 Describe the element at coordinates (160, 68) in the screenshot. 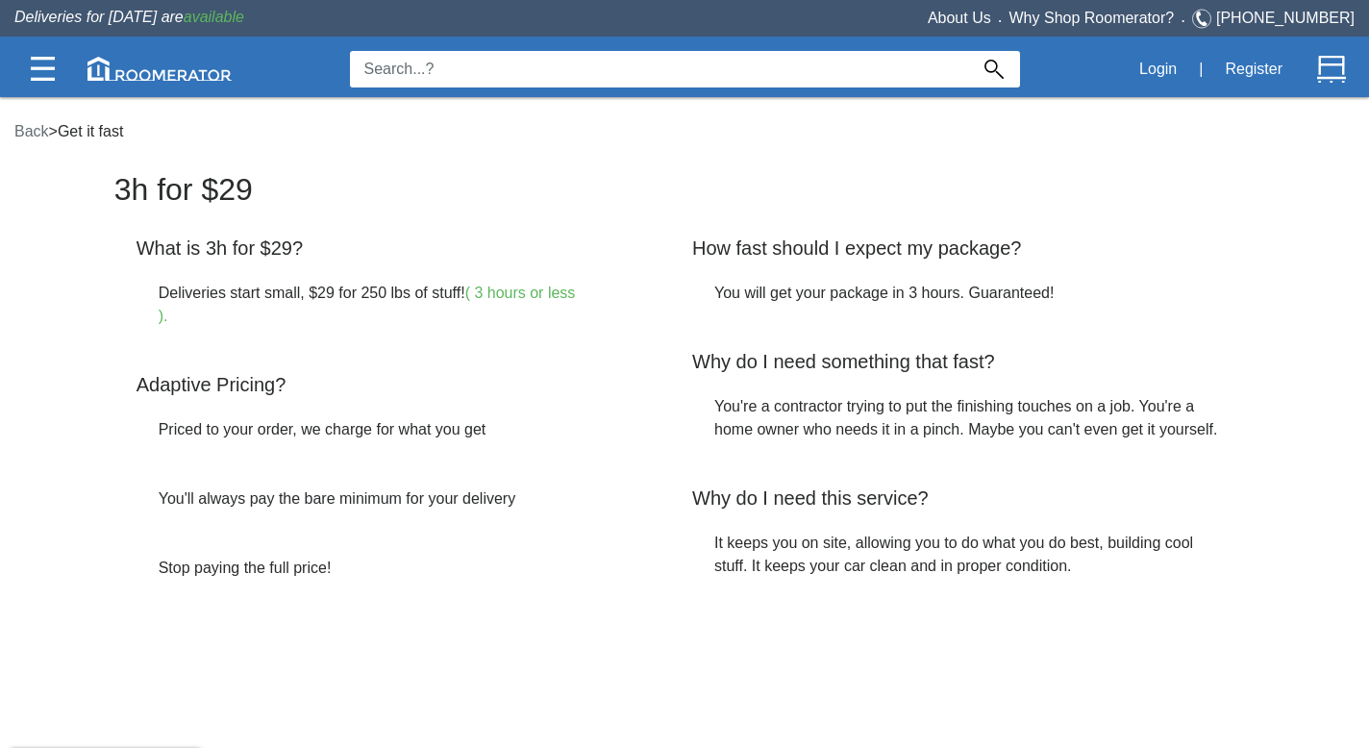

I see `img: roomerator-logo.svg` at that location.